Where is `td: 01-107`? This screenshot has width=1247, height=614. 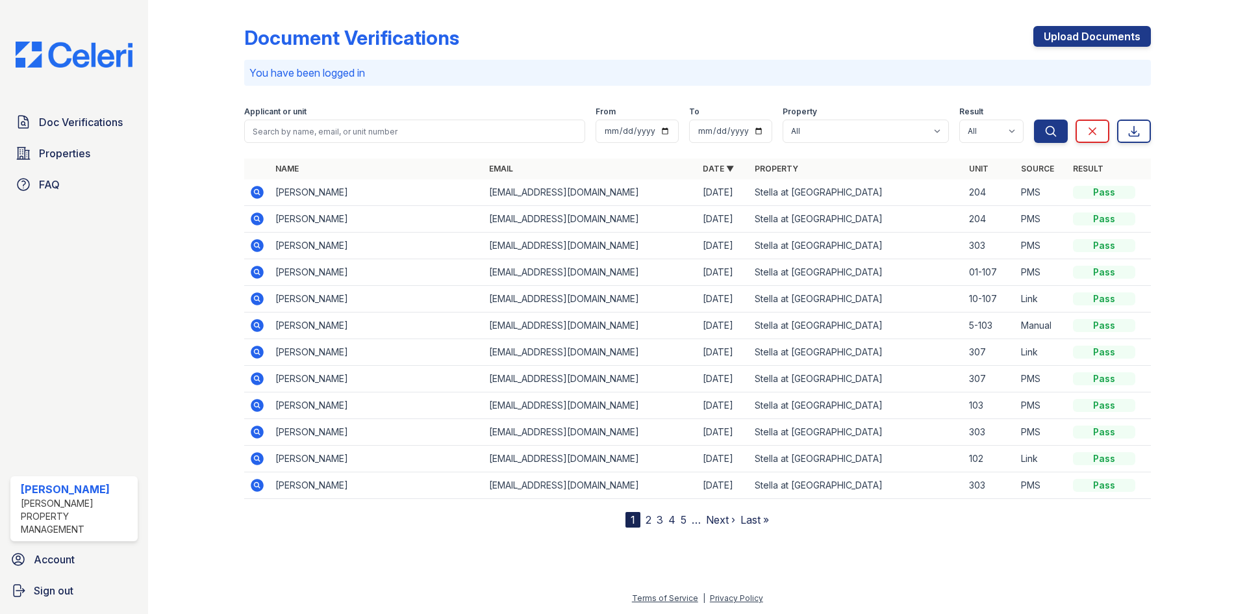 td: 01-107 is located at coordinates (990, 272).